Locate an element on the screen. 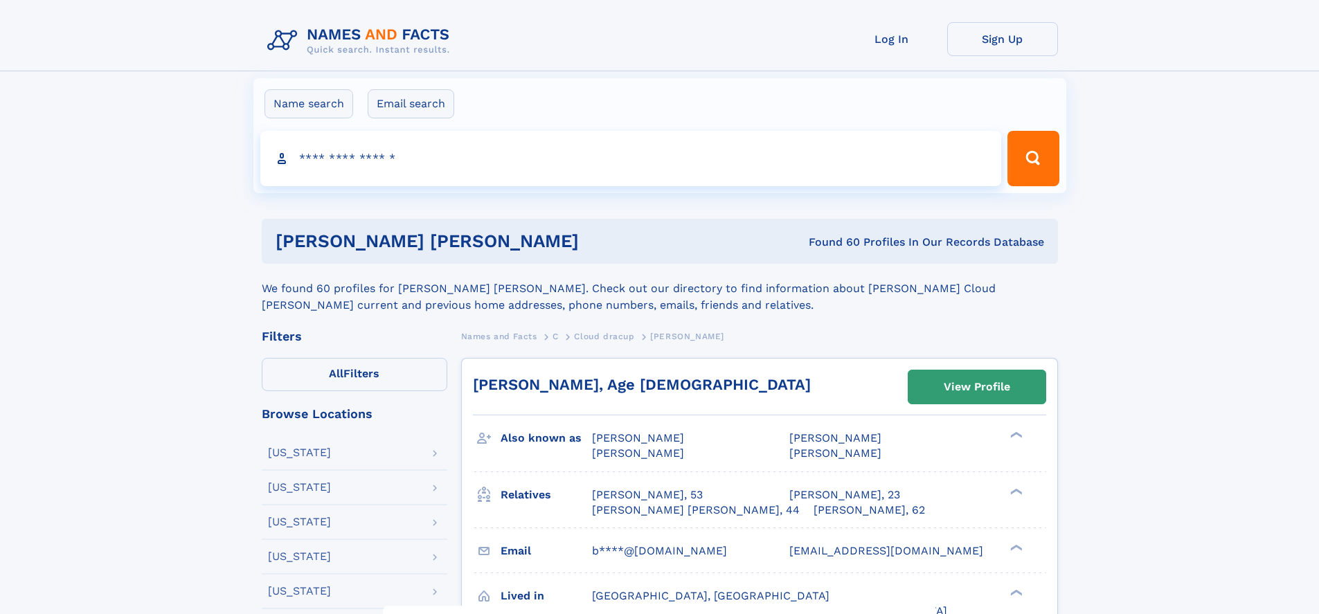 This screenshot has width=1319, height=614. label: Email search is located at coordinates (411, 104).